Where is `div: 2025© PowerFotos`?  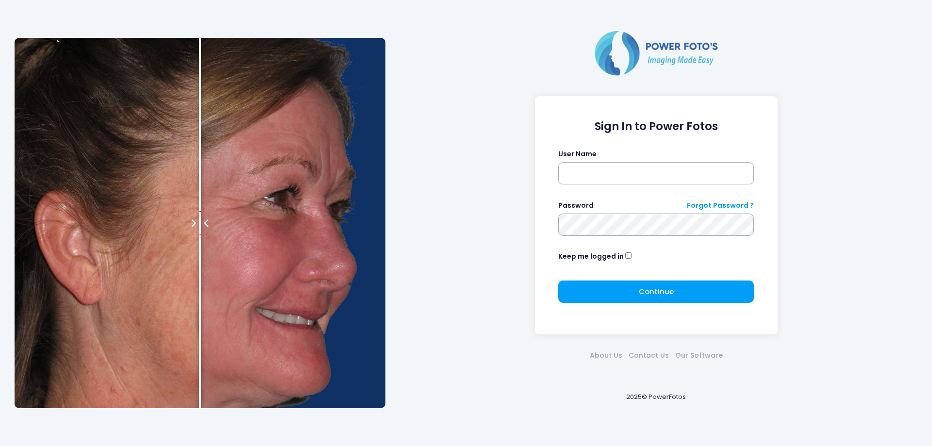
div: 2025© PowerFotos is located at coordinates (656, 396).